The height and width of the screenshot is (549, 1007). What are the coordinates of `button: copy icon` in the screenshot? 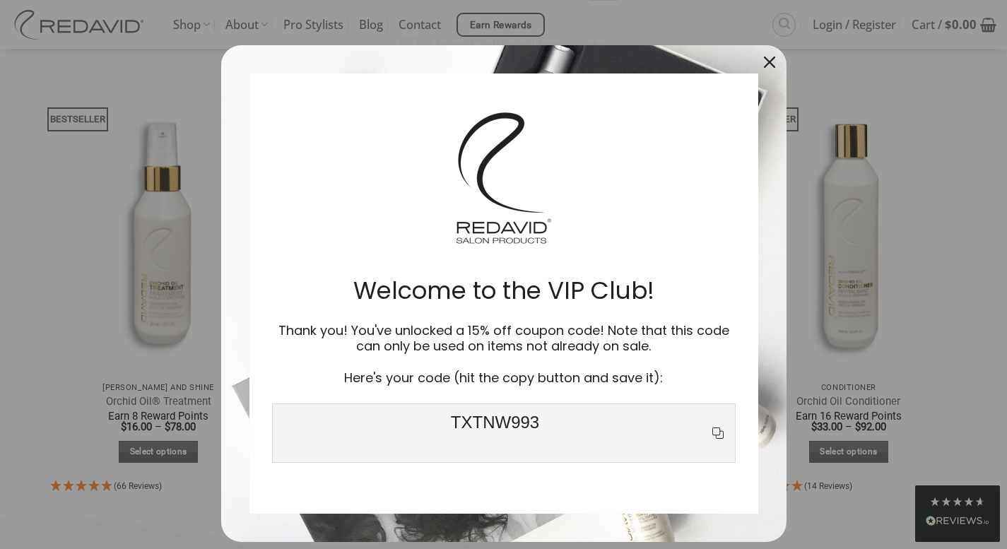 It's located at (718, 433).